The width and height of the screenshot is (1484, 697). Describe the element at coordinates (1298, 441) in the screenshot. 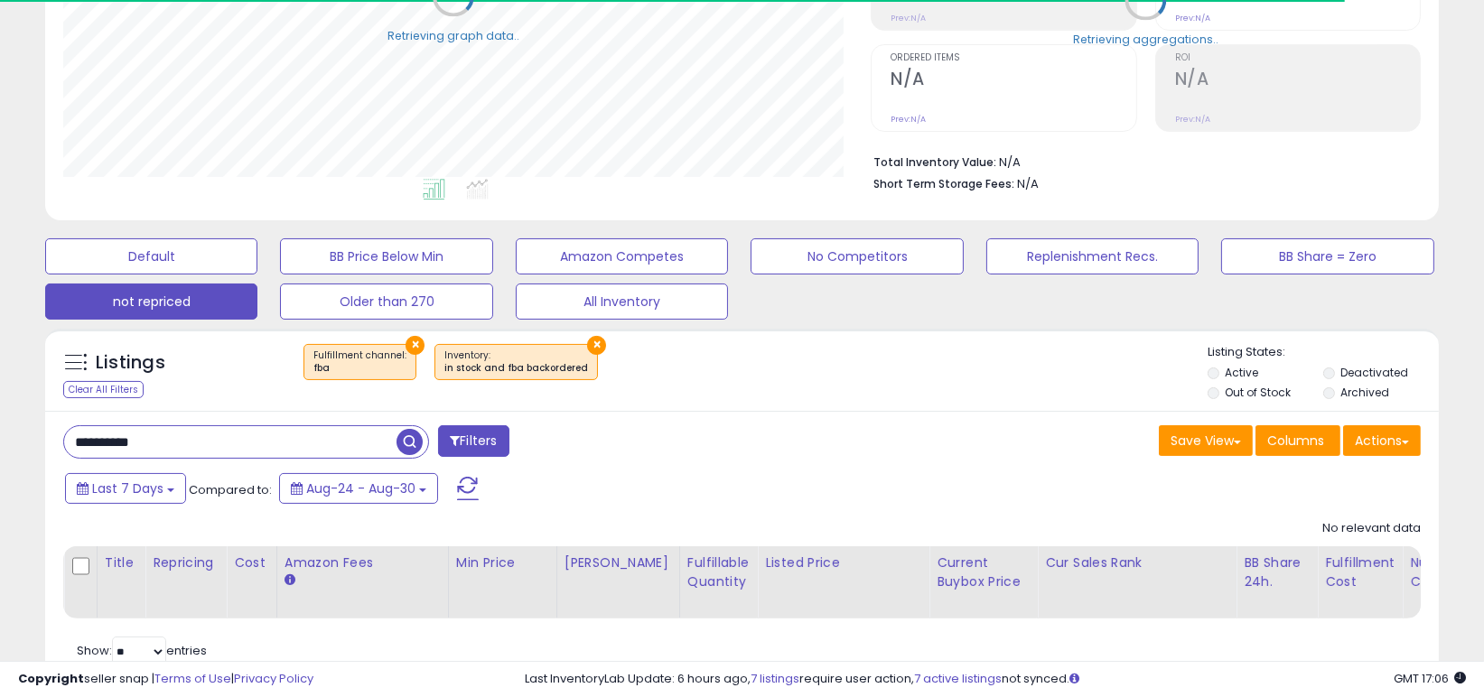

I see `button: Columns` at that location.